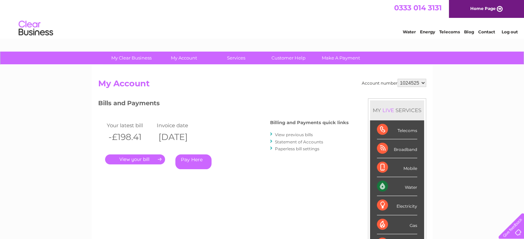 The image size is (524, 239). I want to click on a: Services, so click(236, 58).